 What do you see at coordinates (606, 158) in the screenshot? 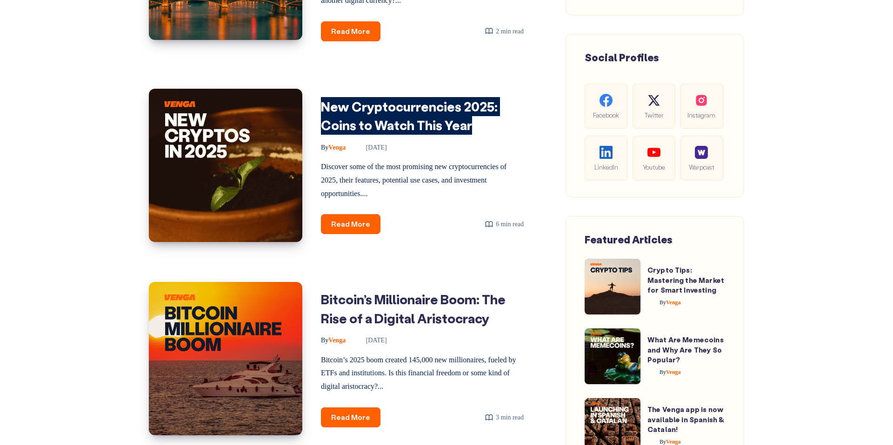
I see `a: LinkedIn` at bounding box center [606, 158].